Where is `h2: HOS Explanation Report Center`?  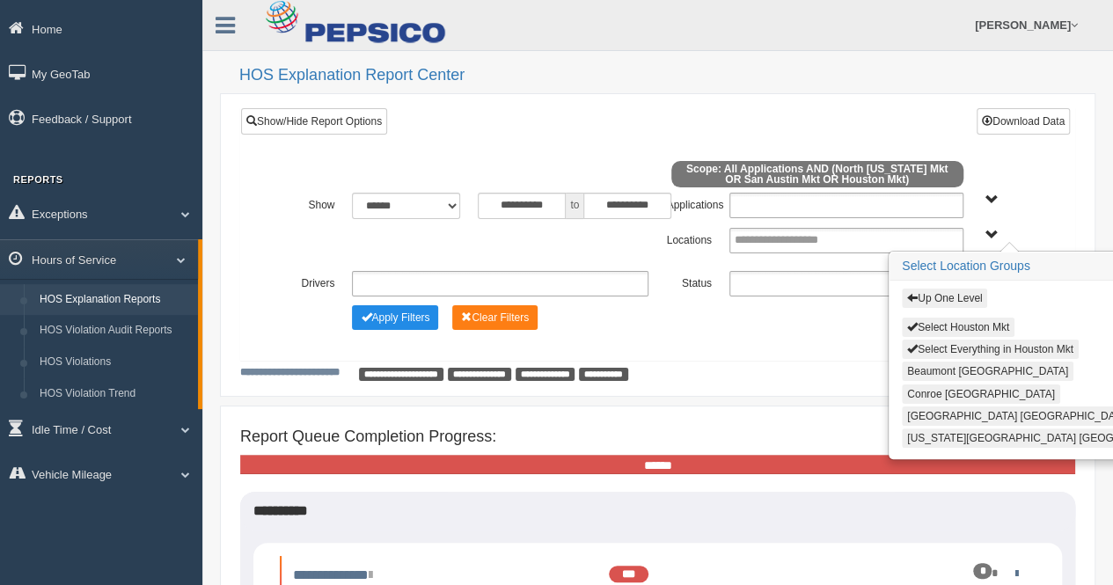
h2: HOS Explanation Report Center is located at coordinates (667, 76).